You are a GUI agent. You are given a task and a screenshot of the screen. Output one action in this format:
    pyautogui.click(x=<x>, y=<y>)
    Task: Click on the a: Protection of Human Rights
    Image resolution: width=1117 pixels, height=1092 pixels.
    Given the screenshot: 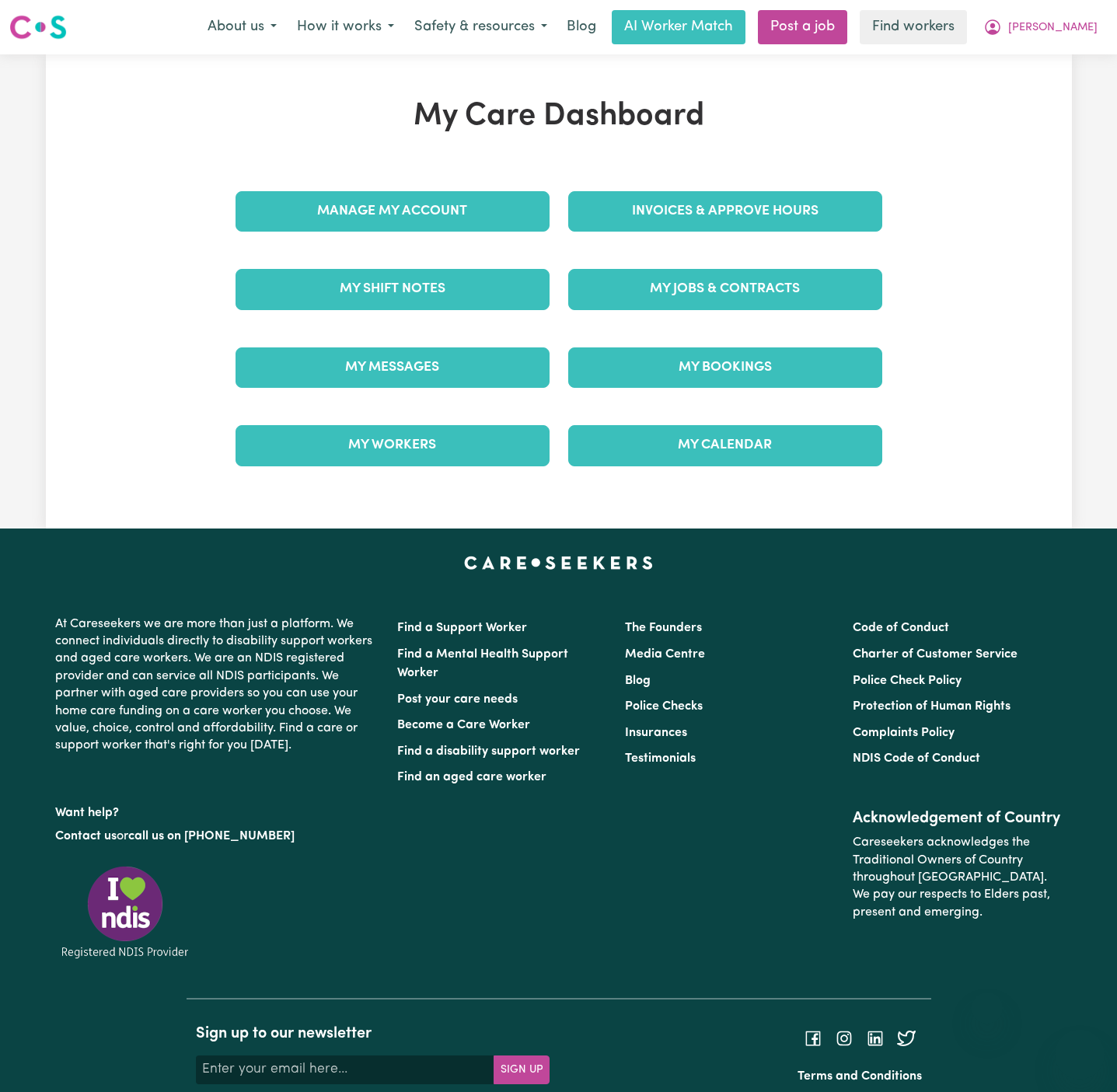 What is the action you would take?
    pyautogui.click(x=931, y=707)
    